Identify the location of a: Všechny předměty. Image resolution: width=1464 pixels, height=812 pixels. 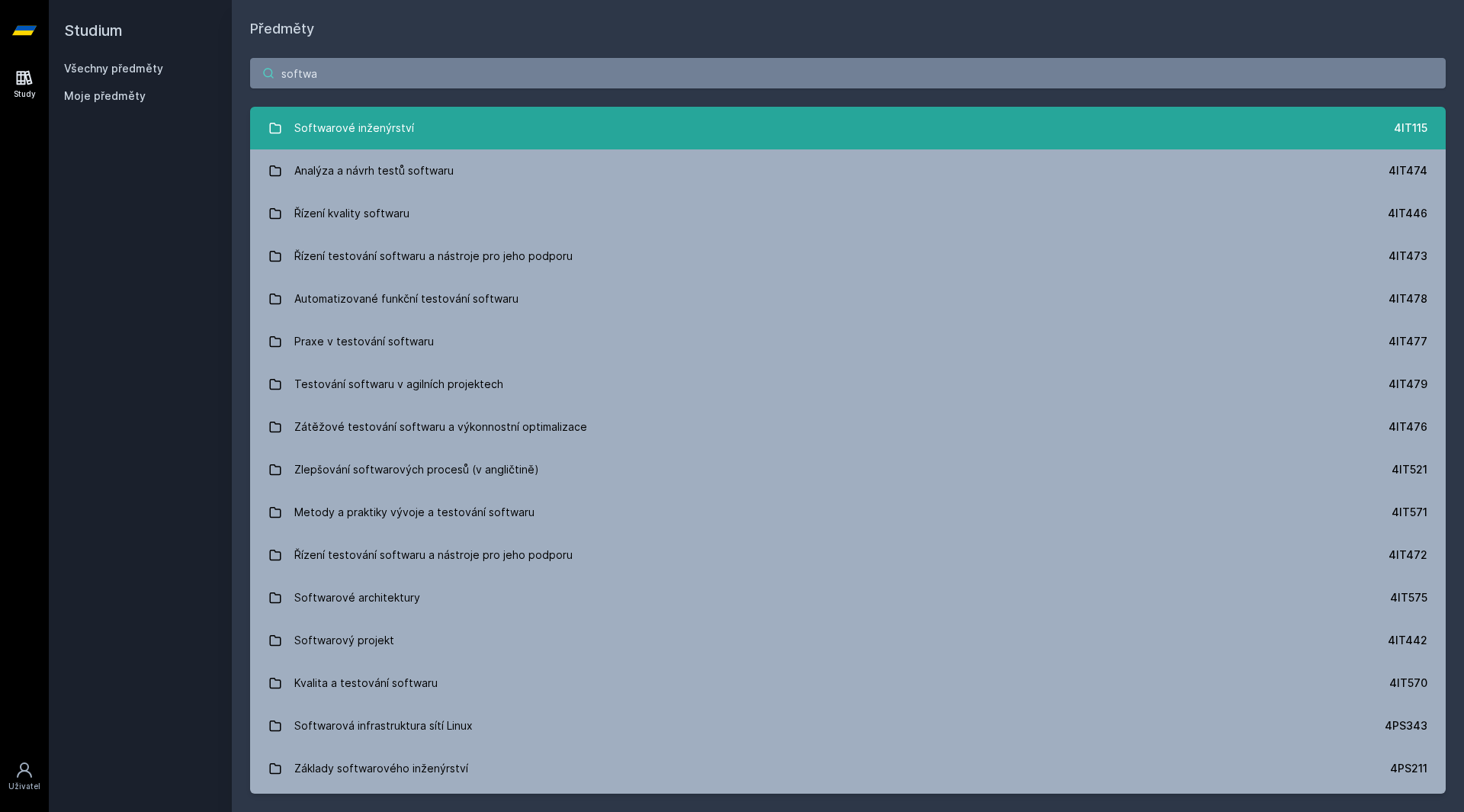
(114, 68).